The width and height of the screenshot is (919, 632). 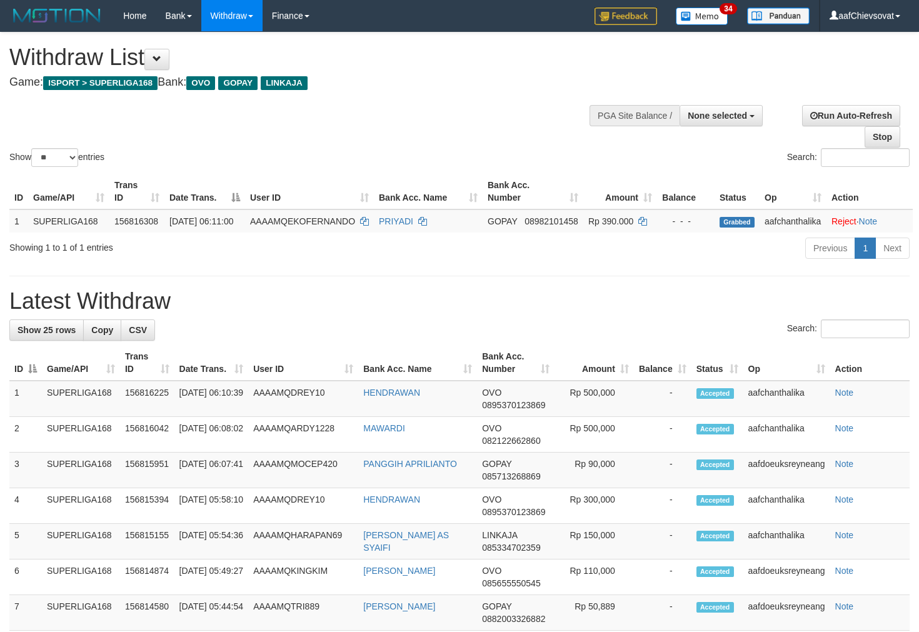 I want to click on button: None selected, so click(x=720, y=116).